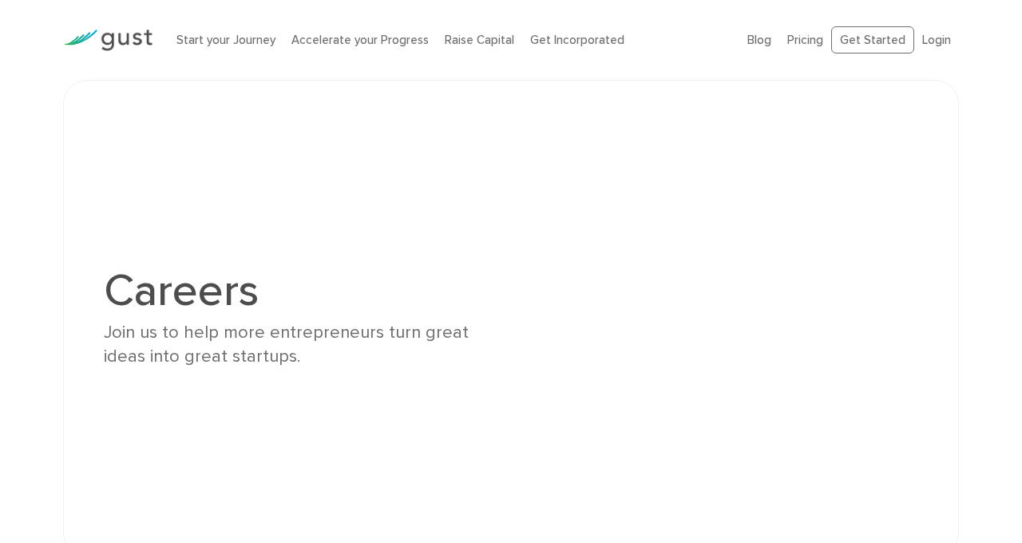  Describe the element at coordinates (360, 40) in the screenshot. I see `a: Accelerate your Progress` at that location.